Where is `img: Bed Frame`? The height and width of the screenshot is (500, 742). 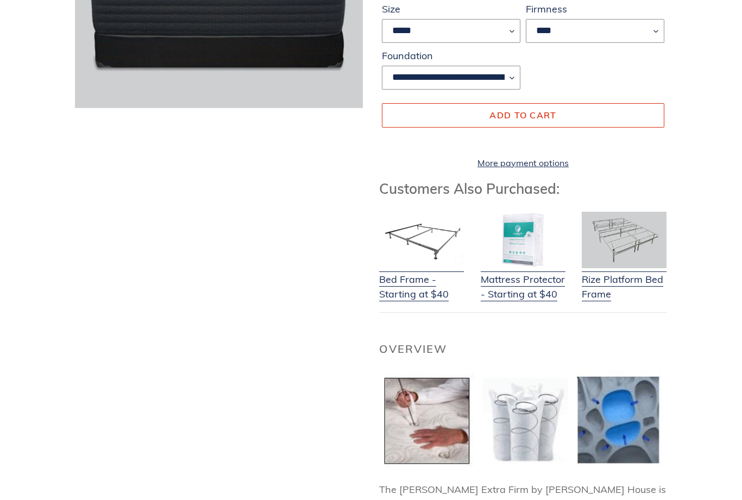 img: Bed Frame is located at coordinates (421, 240).